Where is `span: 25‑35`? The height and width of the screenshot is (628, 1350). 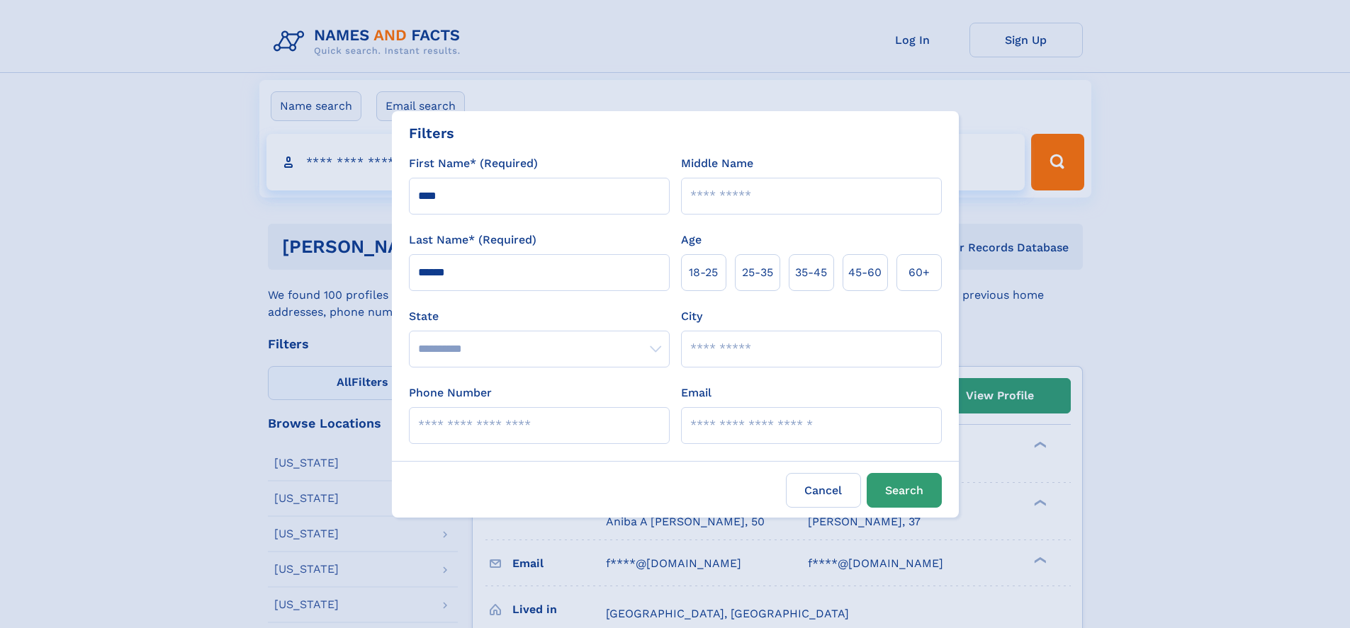
span: 25‑35 is located at coordinates (757, 273).